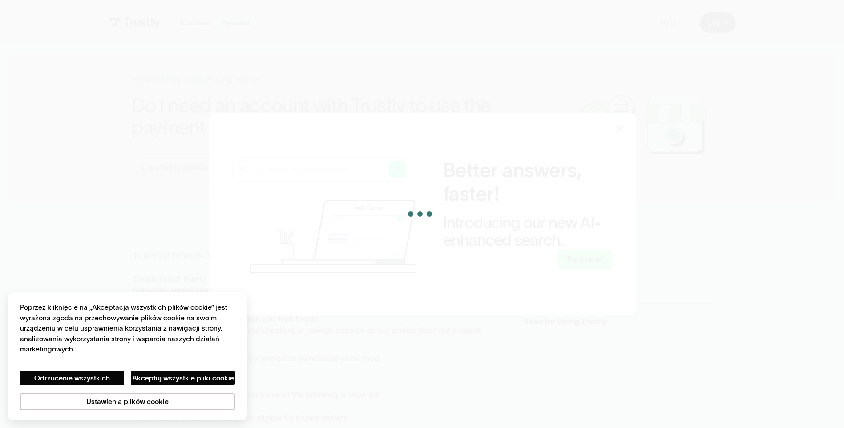  I want to click on button: Akceptuj wszystkie pliki cookie, so click(183, 378).